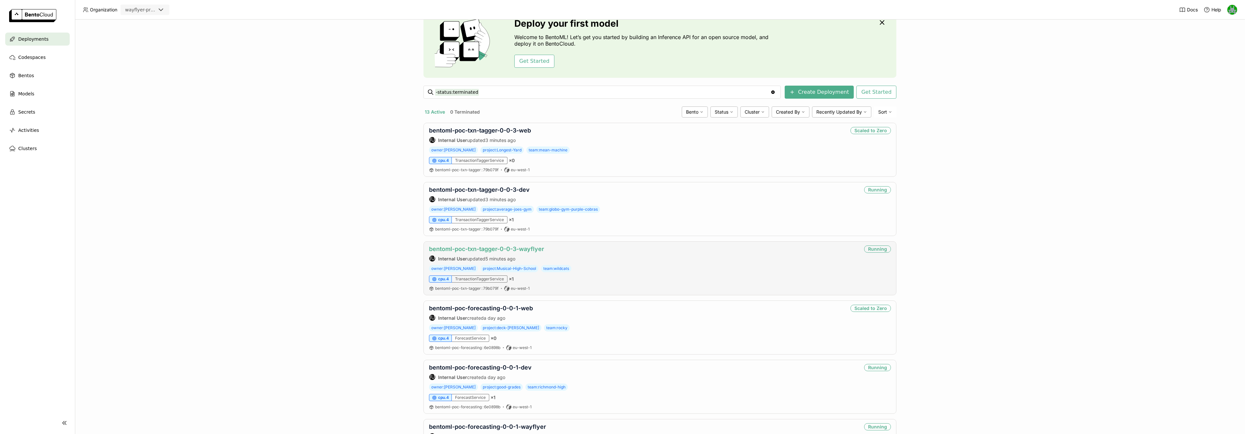  I want to click on span: team:globo-gym-purple-cobras, so click(568, 210).